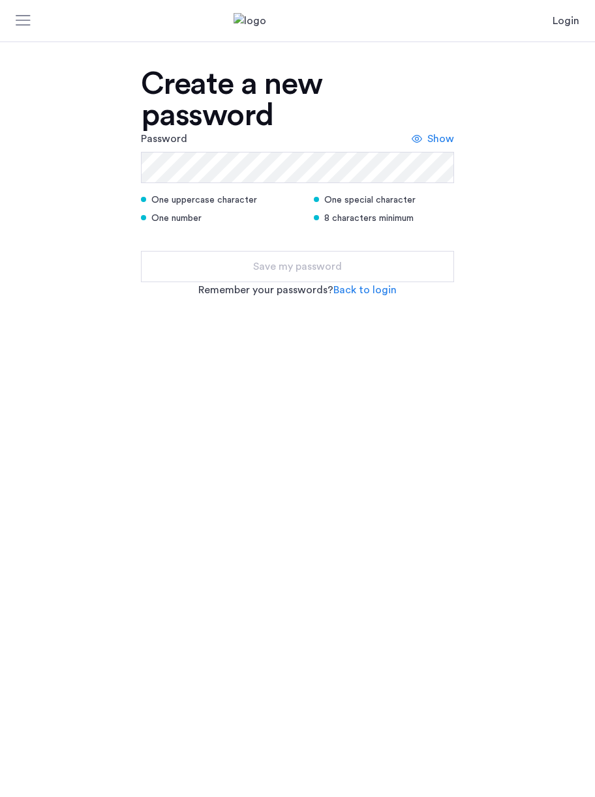 The width and height of the screenshot is (595, 797). Describe the element at coordinates (383, 218) in the screenshot. I see `div: 8 characters minimum` at that location.